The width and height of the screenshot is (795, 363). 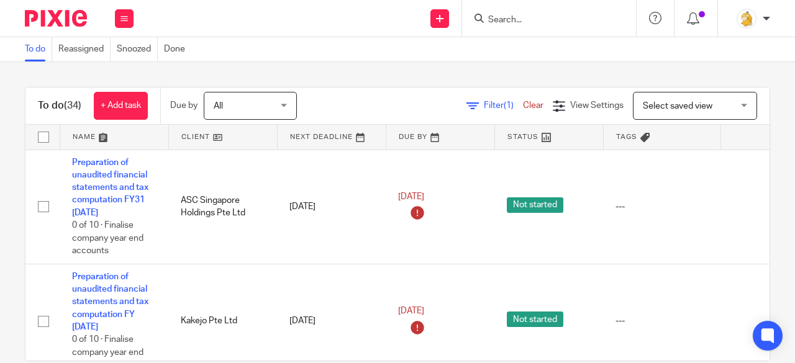 What do you see at coordinates (222, 207) in the screenshot?
I see `td: ASC Singapore Holdings Pte Ltd` at bounding box center [222, 207].